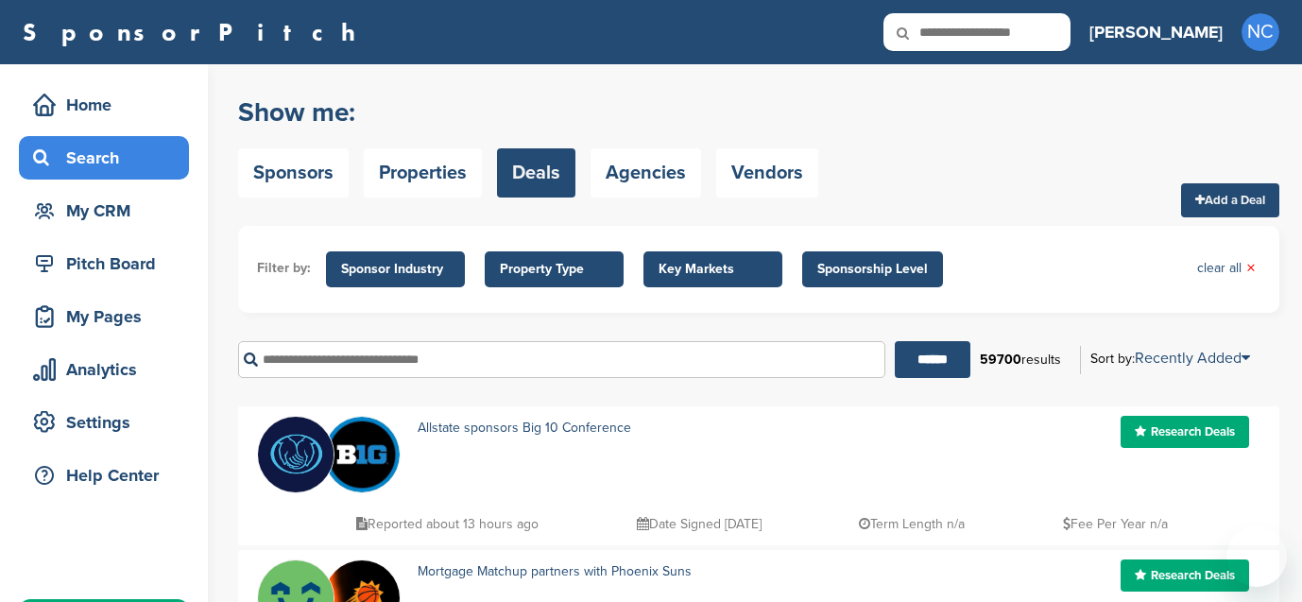 This screenshot has height=602, width=1302. Describe the element at coordinates (712, 269) in the screenshot. I see `span: Key Markets` at that location.